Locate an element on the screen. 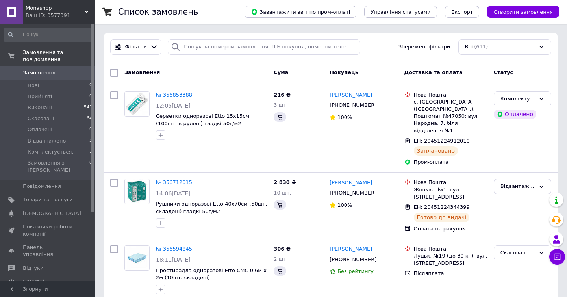 The width and height of the screenshot is (567, 297). div: Заплановано is located at coordinates (436, 151).